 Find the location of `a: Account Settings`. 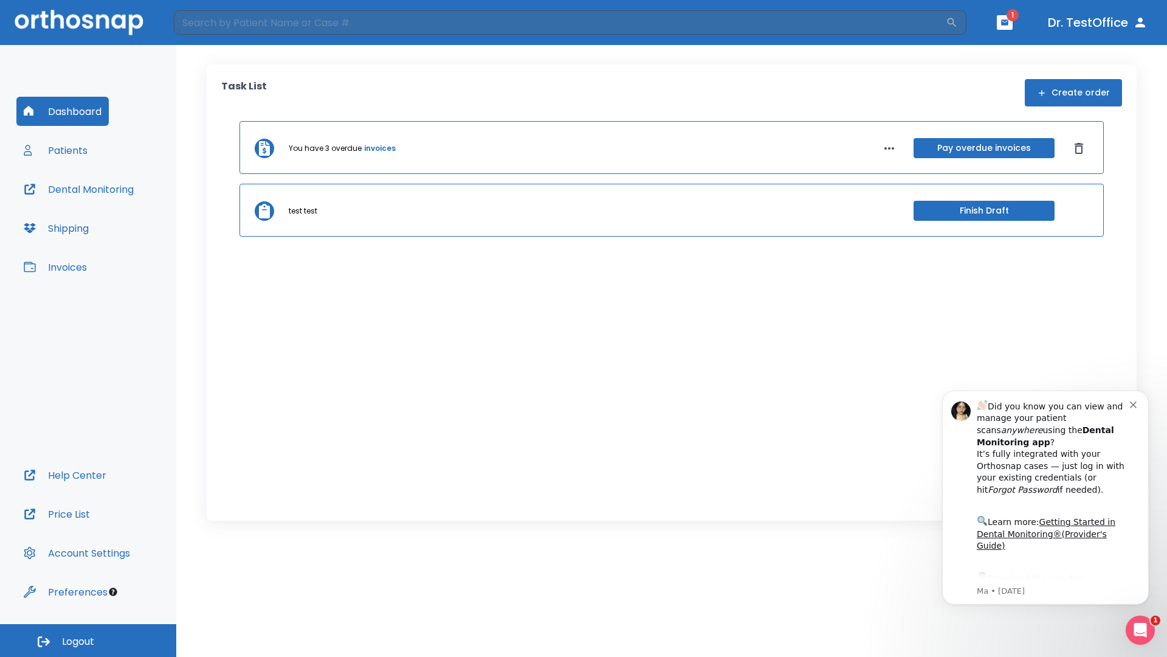

a: Account Settings is located at coordinates (77, 553).